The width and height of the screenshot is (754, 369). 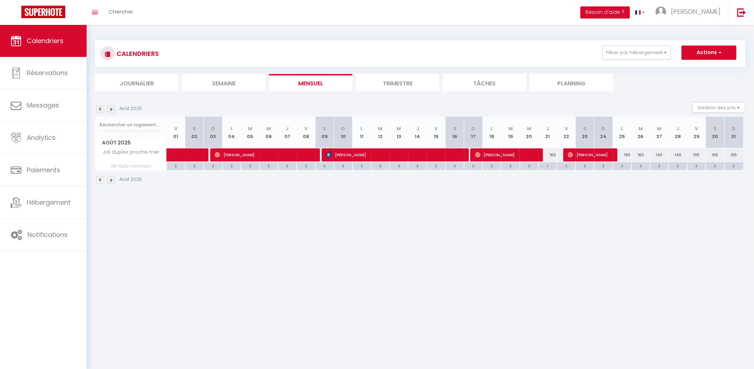 What do you see at coordinates (417, 132) in the screenshot?
I see `th: 14` at bounding box center [417, 132].